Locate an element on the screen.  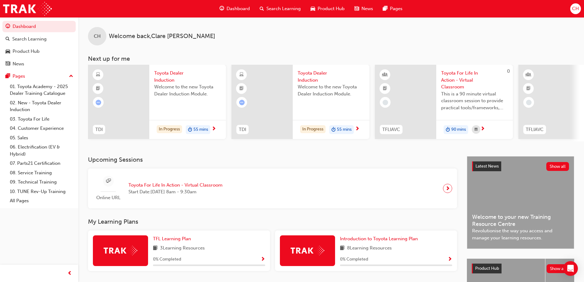
a: 07. Parts21 Certification is located at coordinates (41, 163).